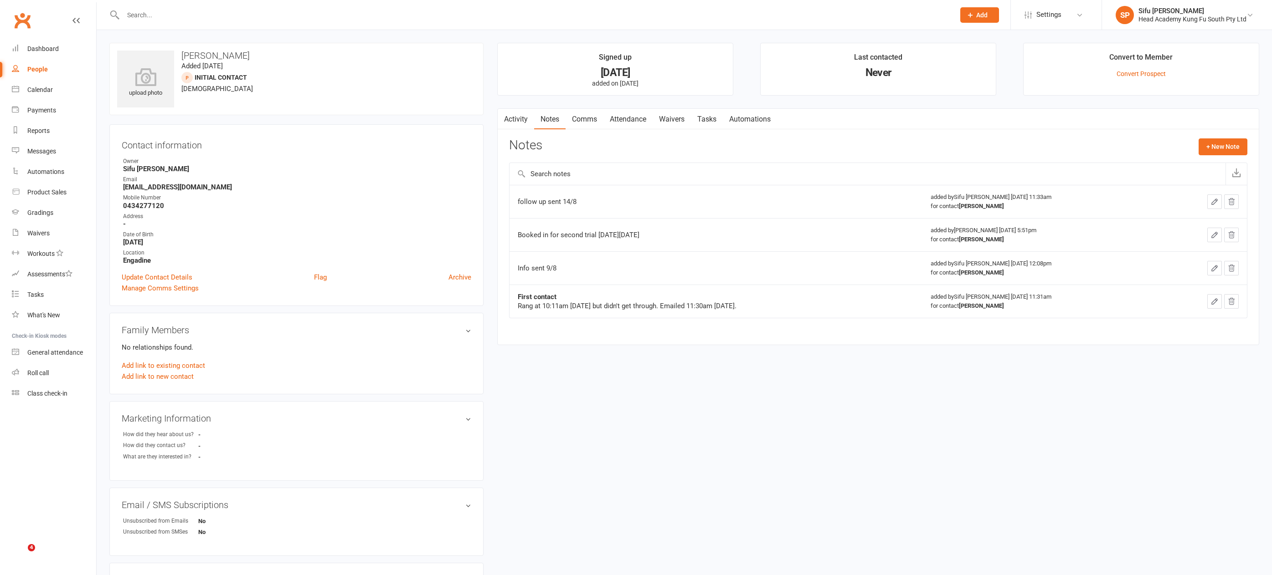  I want to click on a: Attendance, so click(628, 119).